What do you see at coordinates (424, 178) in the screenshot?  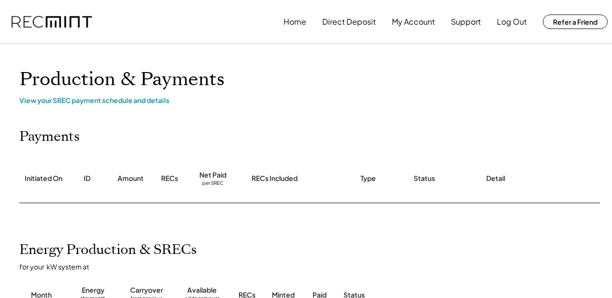 I see `div: Status` at bounding box center [424, 178].